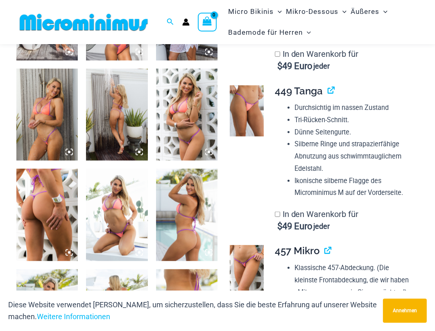 This screenshot has width=435, height=331. I want to click on li: Silberne Ringe und strapazierfähige Abnutzung aus schwimmtauglichem Edelstahl., so click(353, 156).